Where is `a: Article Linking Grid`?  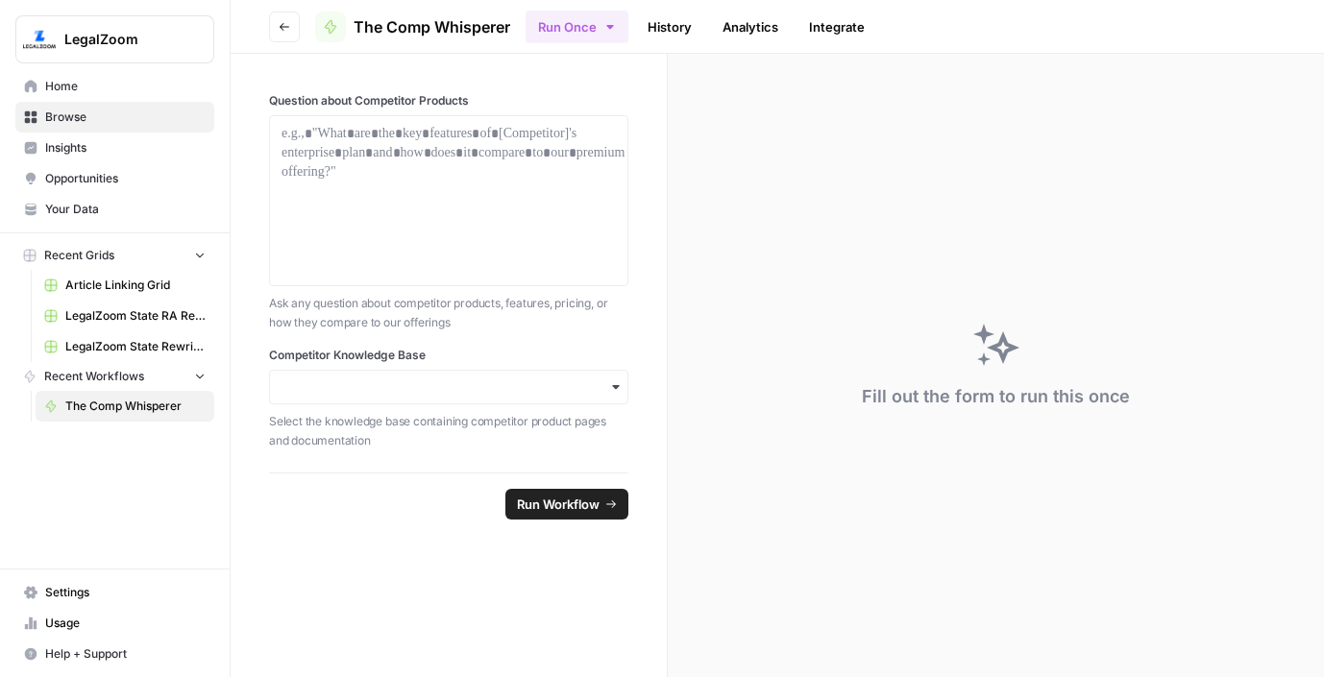 a: Article Linking Grid is located at coordinates (125, 285).